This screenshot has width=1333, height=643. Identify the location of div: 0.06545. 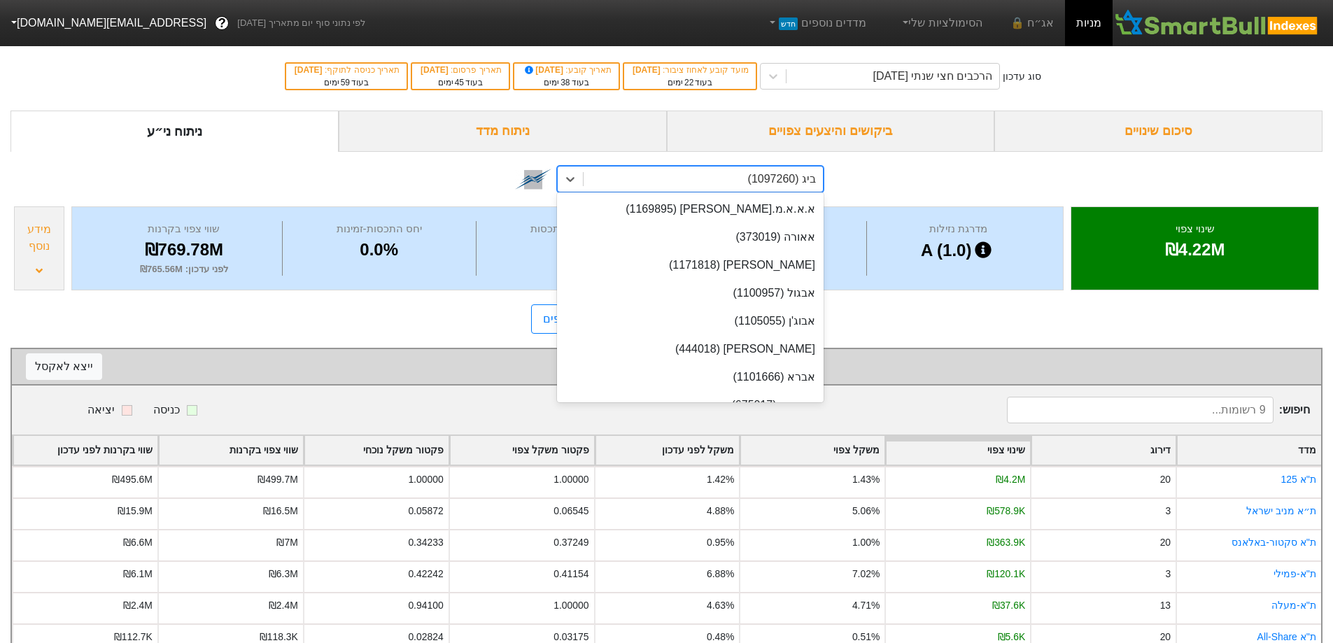
(571, 511).